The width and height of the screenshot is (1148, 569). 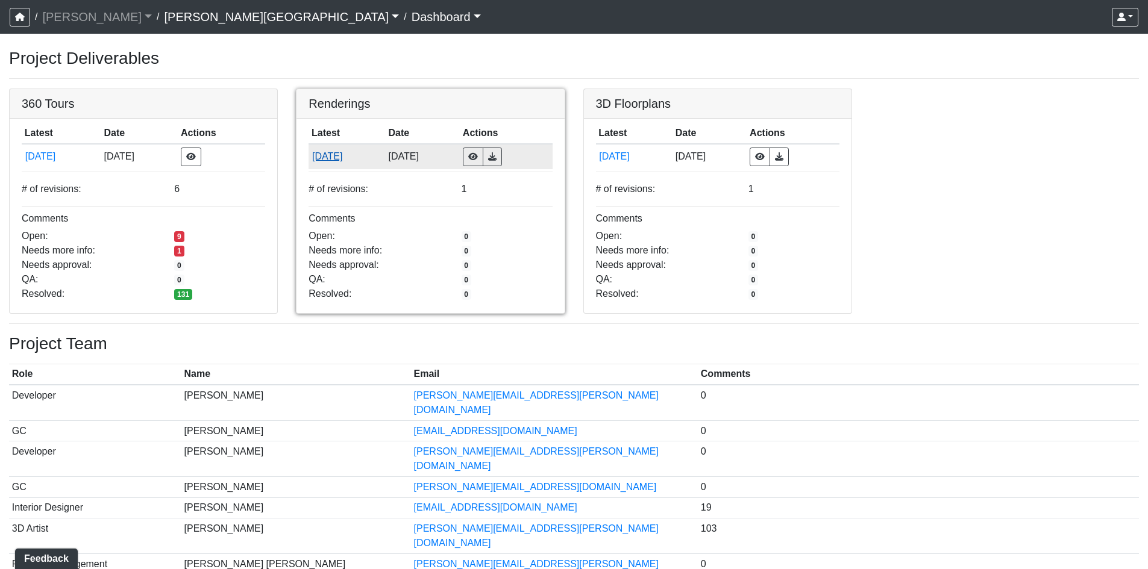 I want to click on h3: Project Deliverables, so click(x=573, y=58).